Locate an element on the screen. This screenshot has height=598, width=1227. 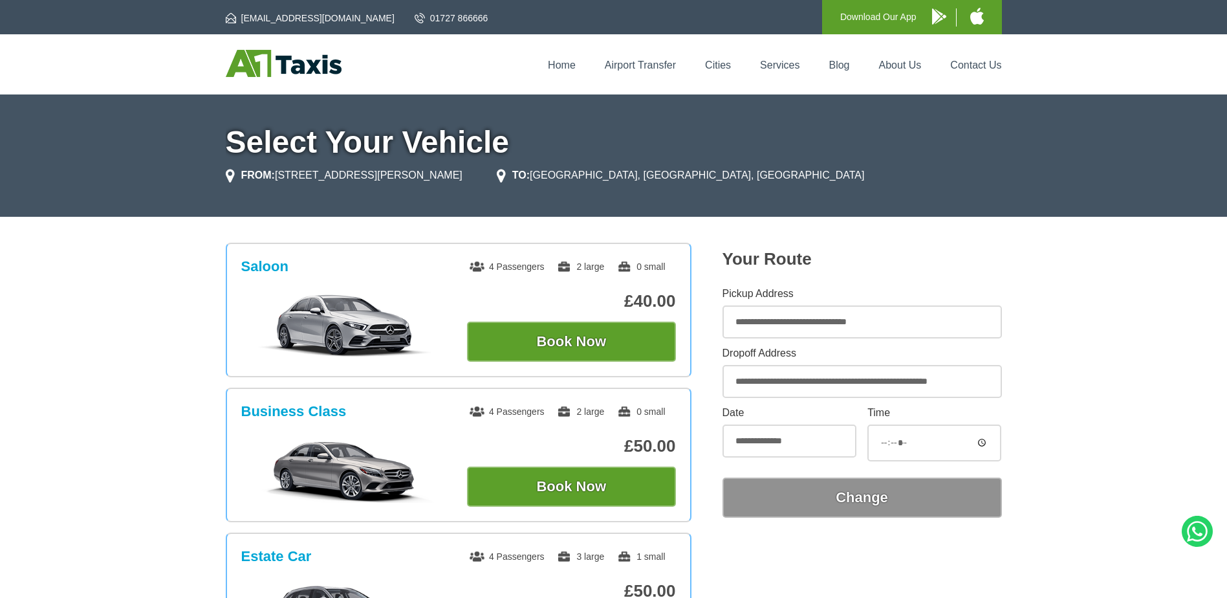
strong: TO: is located at coordinates (521, 175).